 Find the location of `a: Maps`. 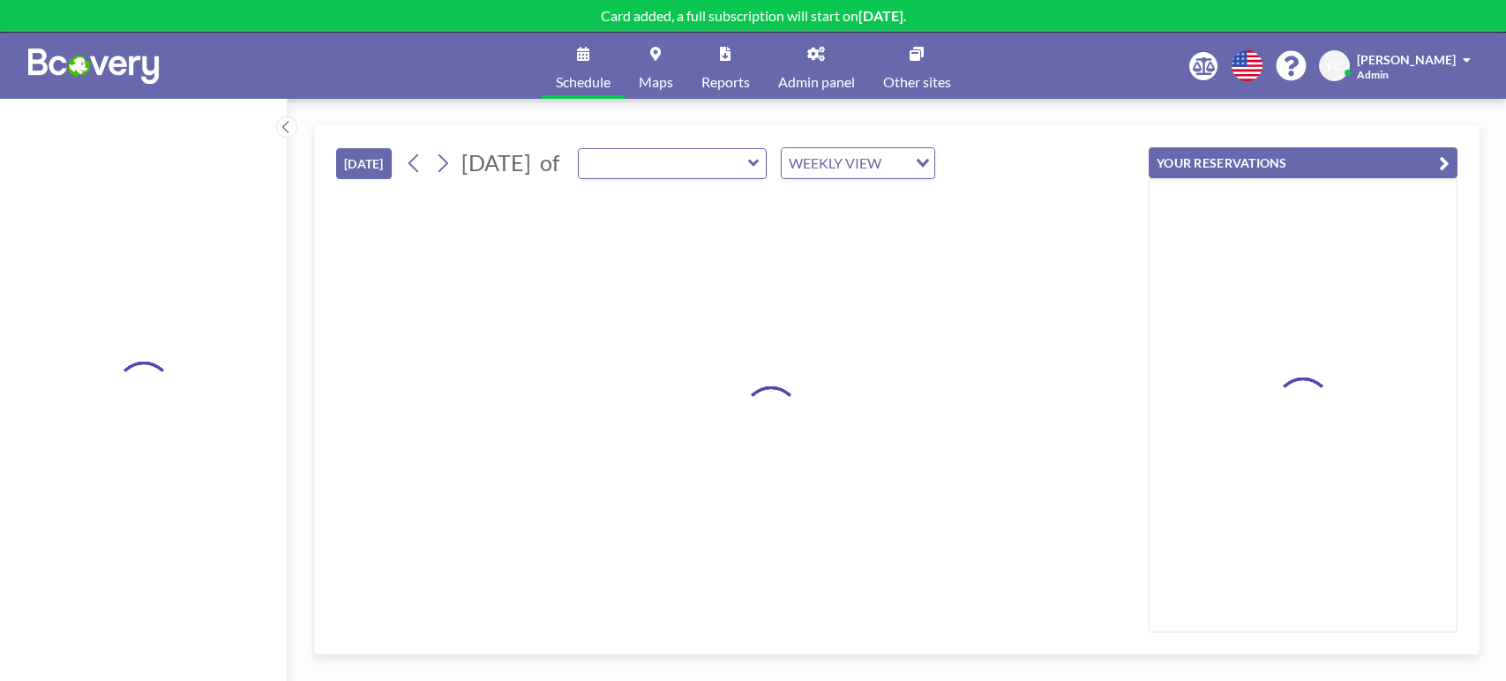

a: Maps is located at coordinates (655, 65).